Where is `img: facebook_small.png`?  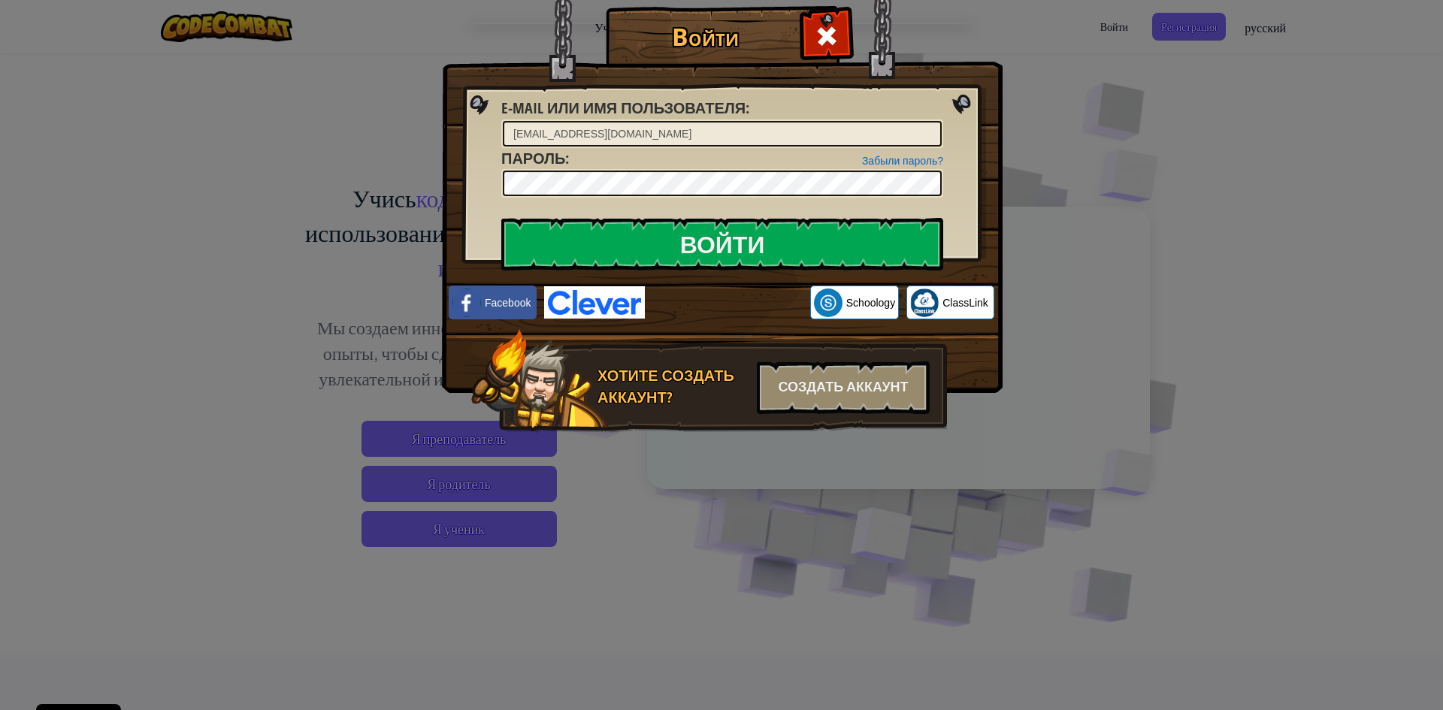 img: facebook_small.png is located at coordinates (467, 303).